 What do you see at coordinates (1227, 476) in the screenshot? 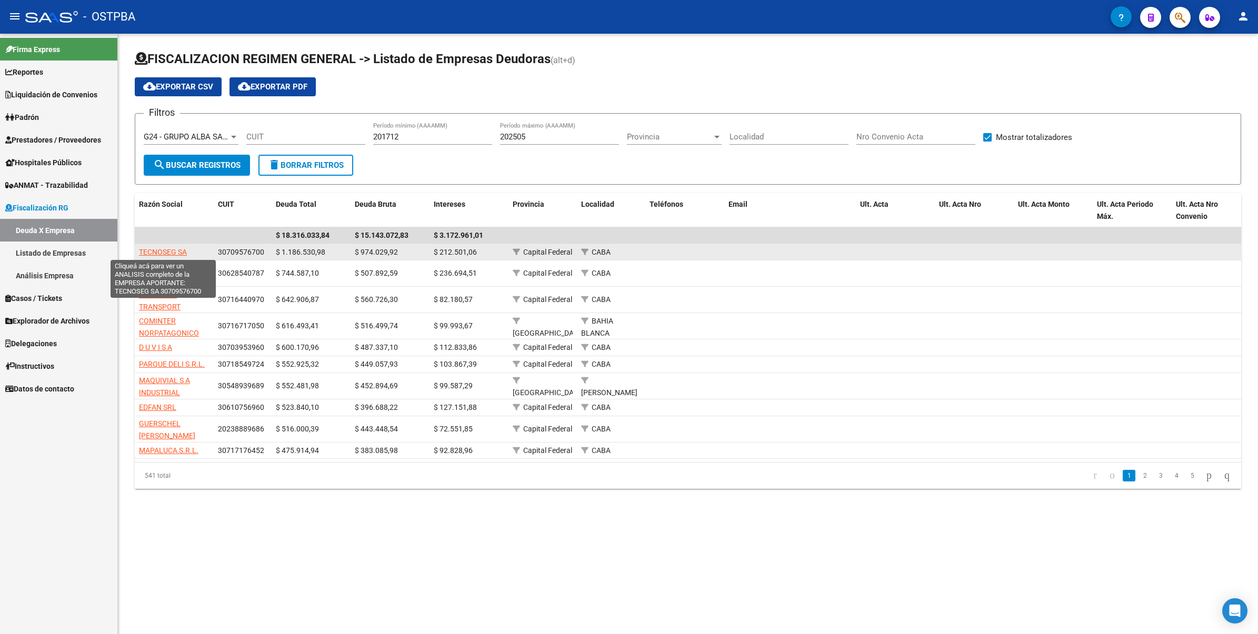
I see `a: go to last page` at bounding box center [1227, 476].